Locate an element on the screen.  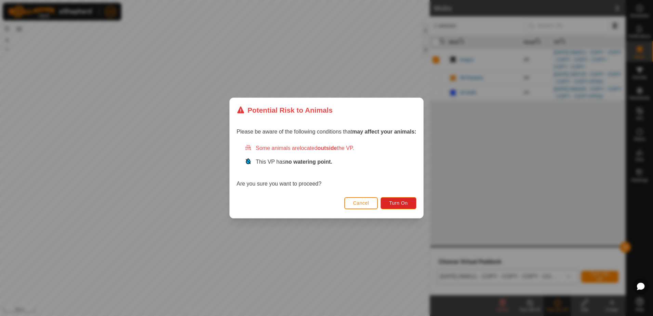
span: Turn On is located at coordinates (399, 203).